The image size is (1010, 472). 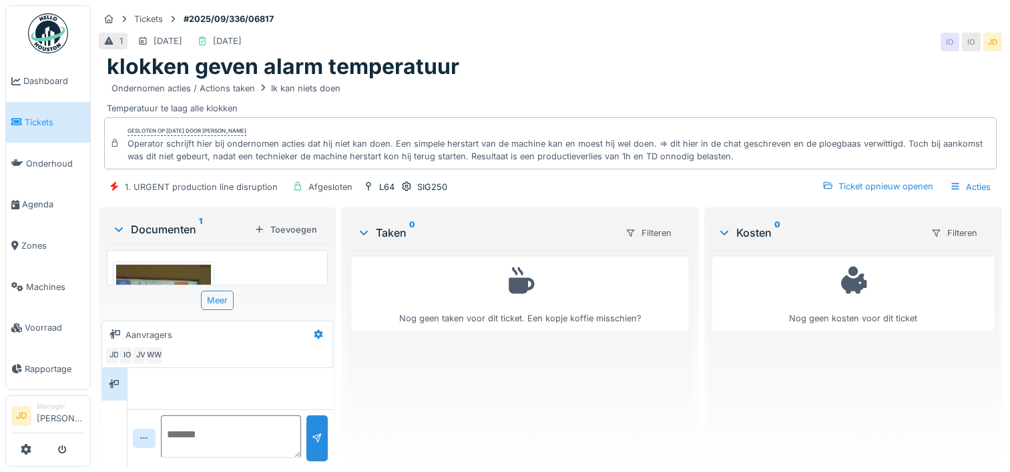 I want to click on span: Dashboard, so click(x=54, y=81).